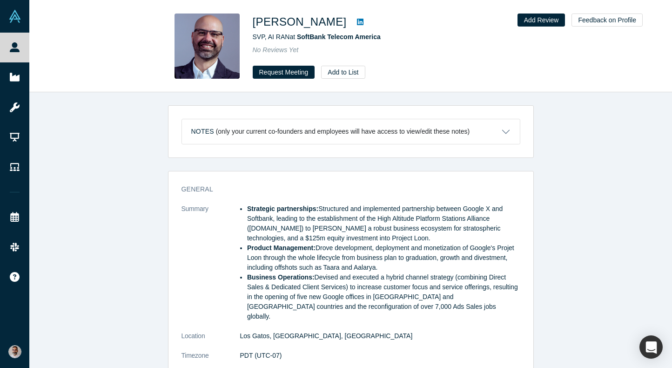 The width and height of the screenshot is (672, 368). What do you see at coordinates (15, 352) in the screenshot?
I see `img: Gotam Bhardwaj's Account` at bounding box center [15, 352].